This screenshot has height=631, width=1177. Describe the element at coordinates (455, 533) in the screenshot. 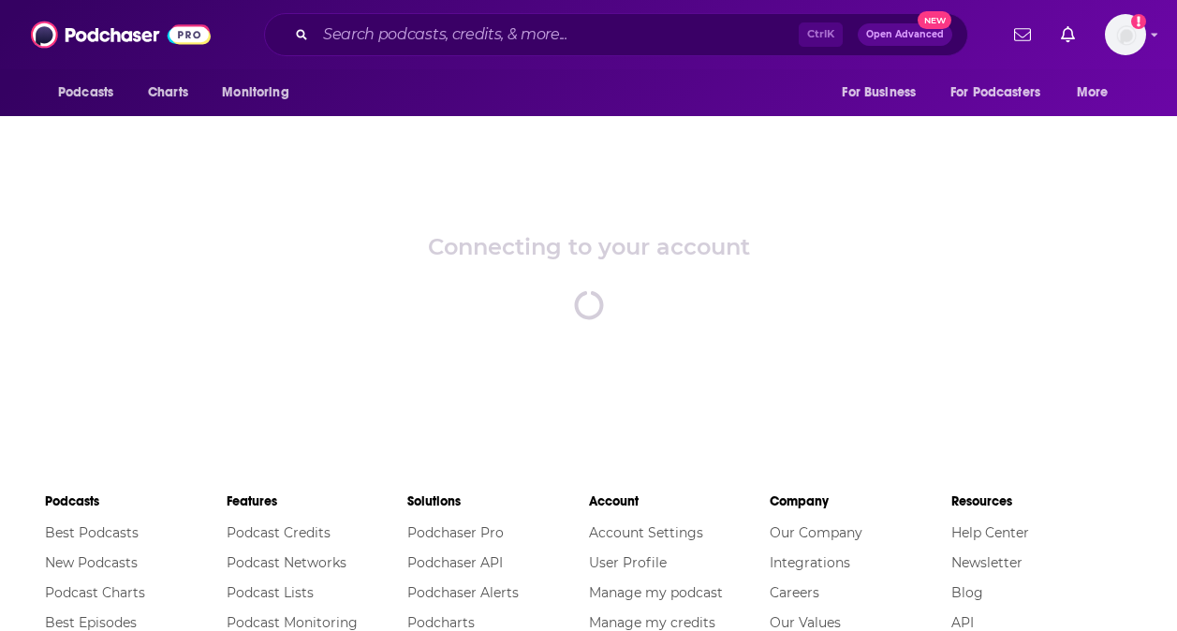

I see `a: Podchaser Pro` at that location.